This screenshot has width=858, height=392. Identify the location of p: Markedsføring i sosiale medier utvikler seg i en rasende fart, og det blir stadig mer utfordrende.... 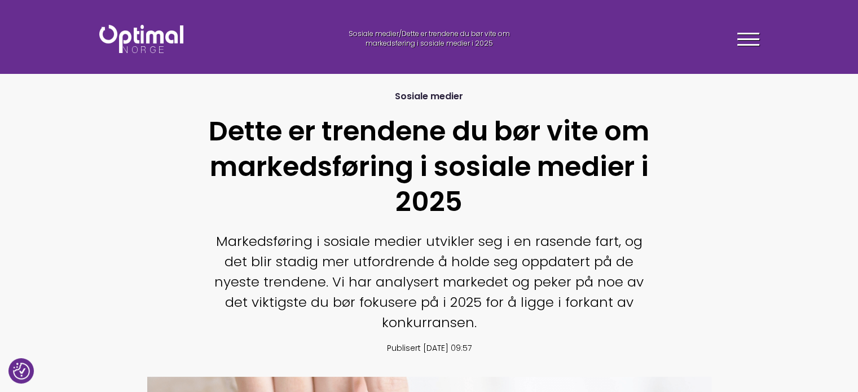
(429, 282).